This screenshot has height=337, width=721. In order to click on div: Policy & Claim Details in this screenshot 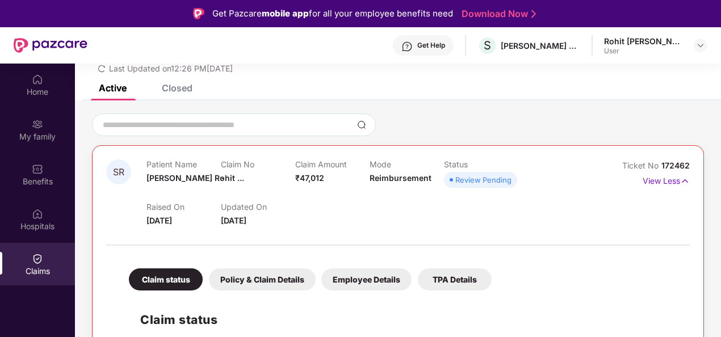, I will do `click(262, 279)`.